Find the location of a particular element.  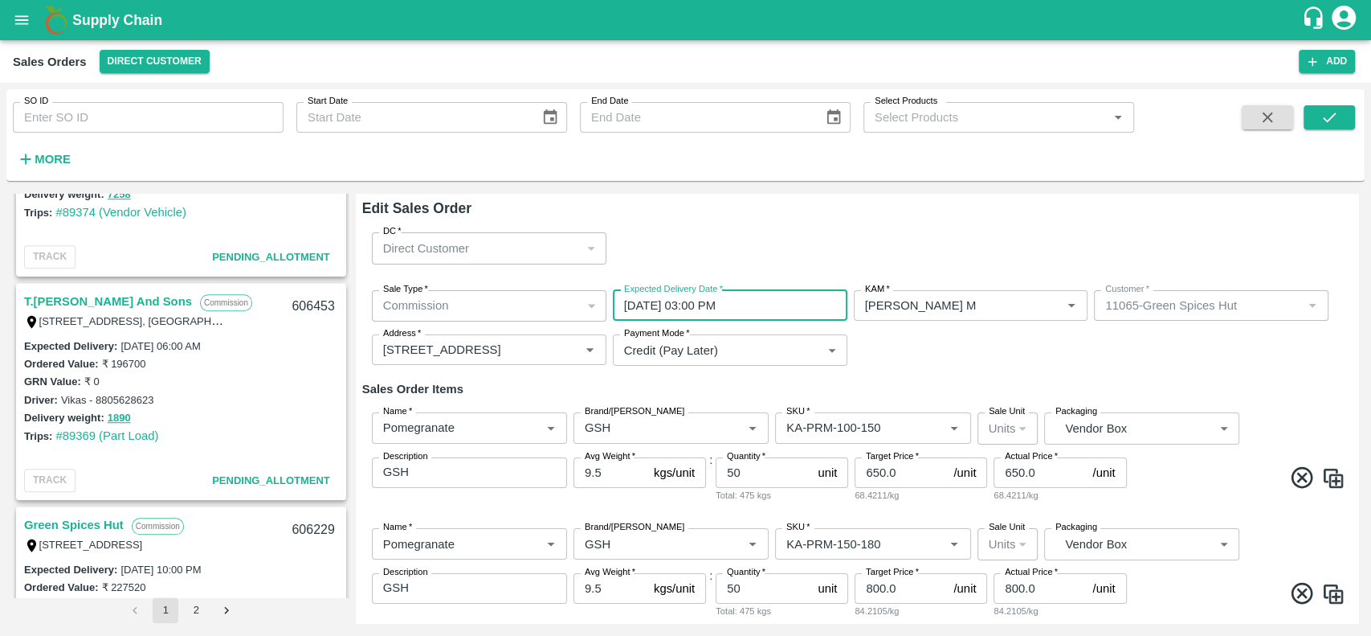

input: Select Products is located at coordinates (986, 117).